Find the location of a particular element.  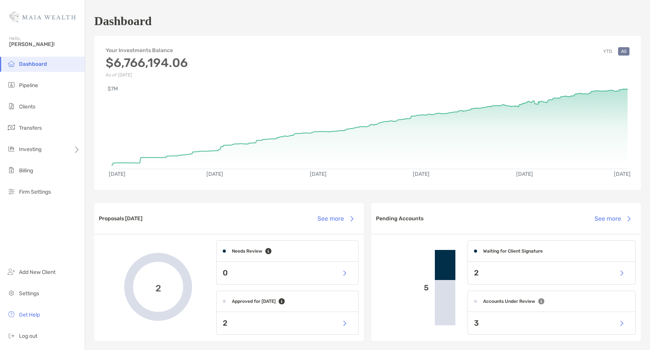

span: Settings is located at coordinates (29, 293).